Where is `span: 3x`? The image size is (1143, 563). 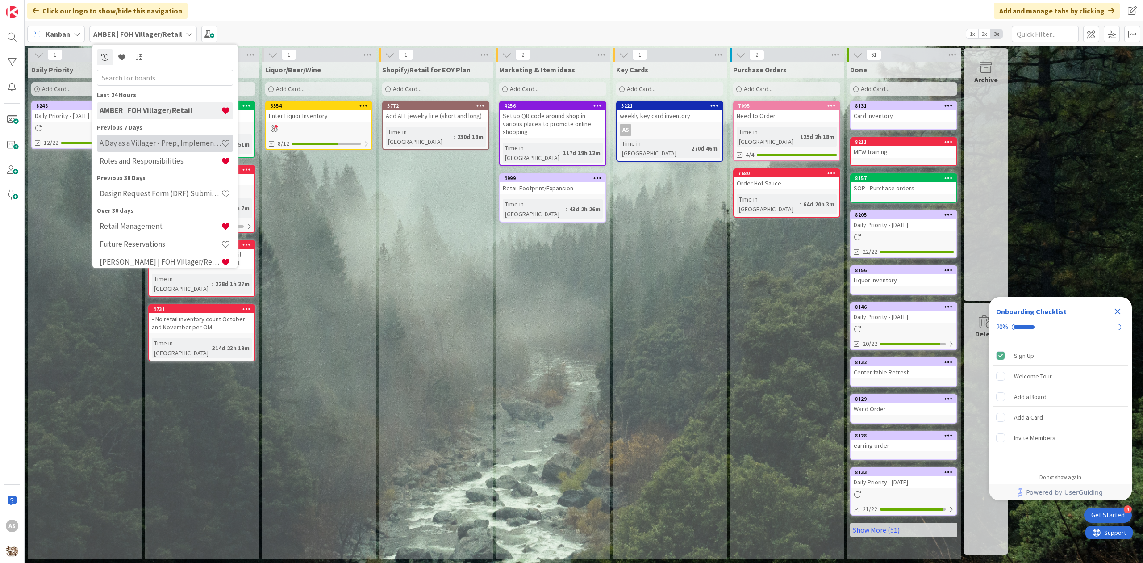
span: 3x is located at coordinates (996, 34).